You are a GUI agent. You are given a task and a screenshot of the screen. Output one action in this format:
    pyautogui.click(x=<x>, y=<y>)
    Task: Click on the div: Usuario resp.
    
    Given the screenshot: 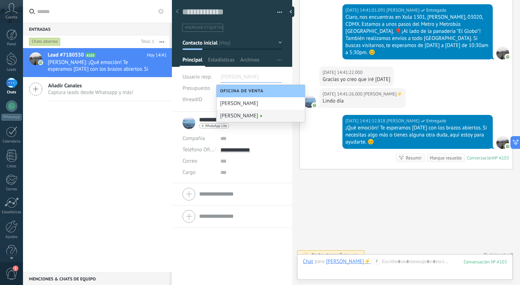 What is the action you would take?
    pyautogui.click(x=199, y=77)
    